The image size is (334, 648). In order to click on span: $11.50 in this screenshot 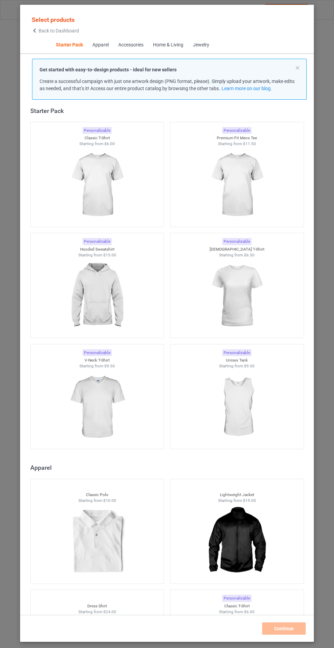, I will do `click(250, 144)`.